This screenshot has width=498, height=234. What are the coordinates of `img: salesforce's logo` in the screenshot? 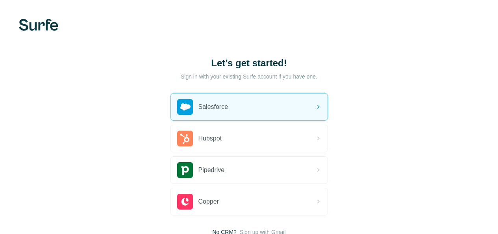 It's located at (185, 107).